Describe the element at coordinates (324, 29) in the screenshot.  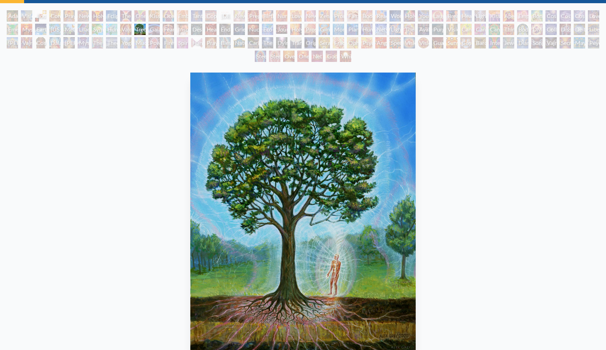
I see `div: Glimpsing the Empyrean` at that location.